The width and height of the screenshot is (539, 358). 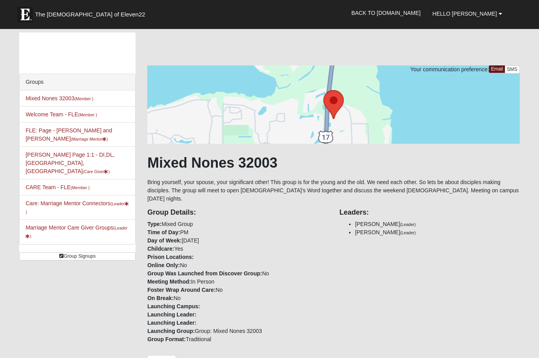 I want to click on a: Mixed Nones 32003(Member ), so click(x=59, y=98).